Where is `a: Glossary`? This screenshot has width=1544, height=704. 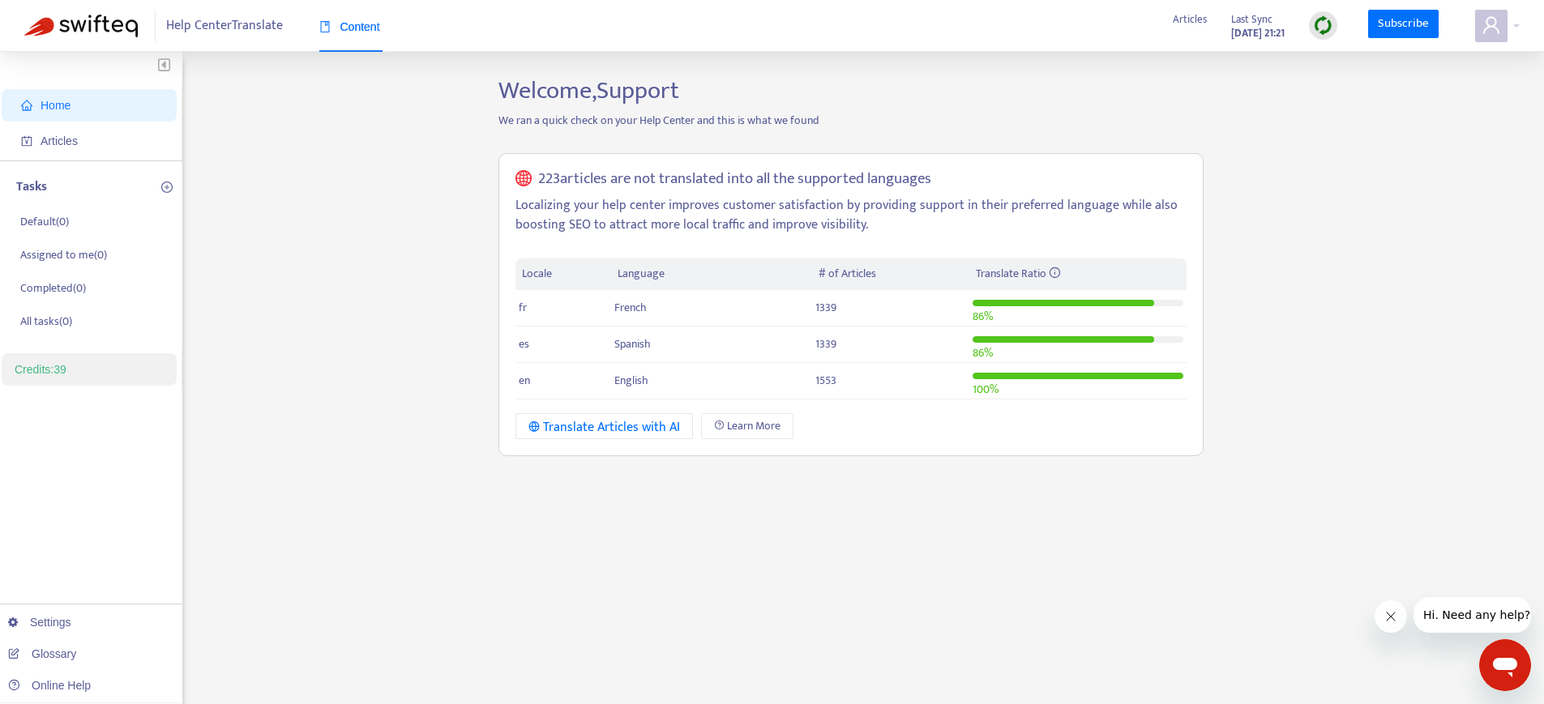
a: Glossary is located at coordinates (42, 654).